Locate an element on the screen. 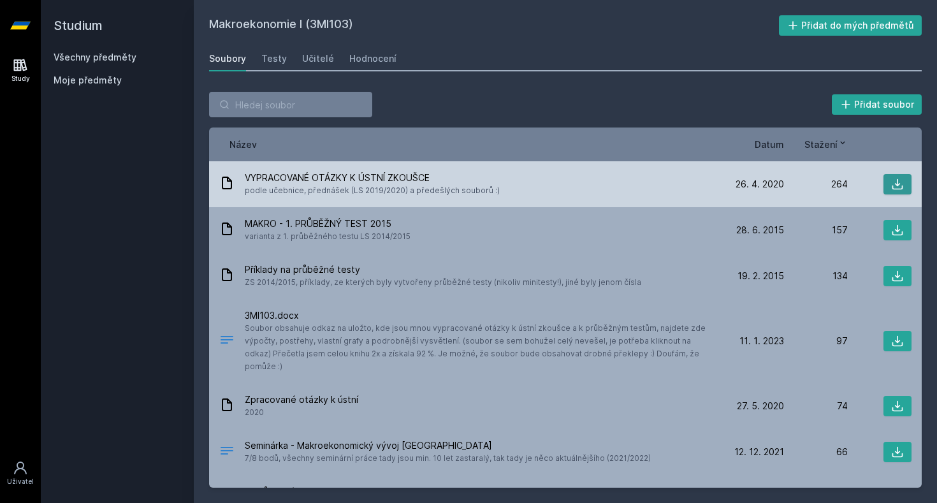 This screenshot has height=503, width=937. div: 74 is located at coordinates (816, 406).